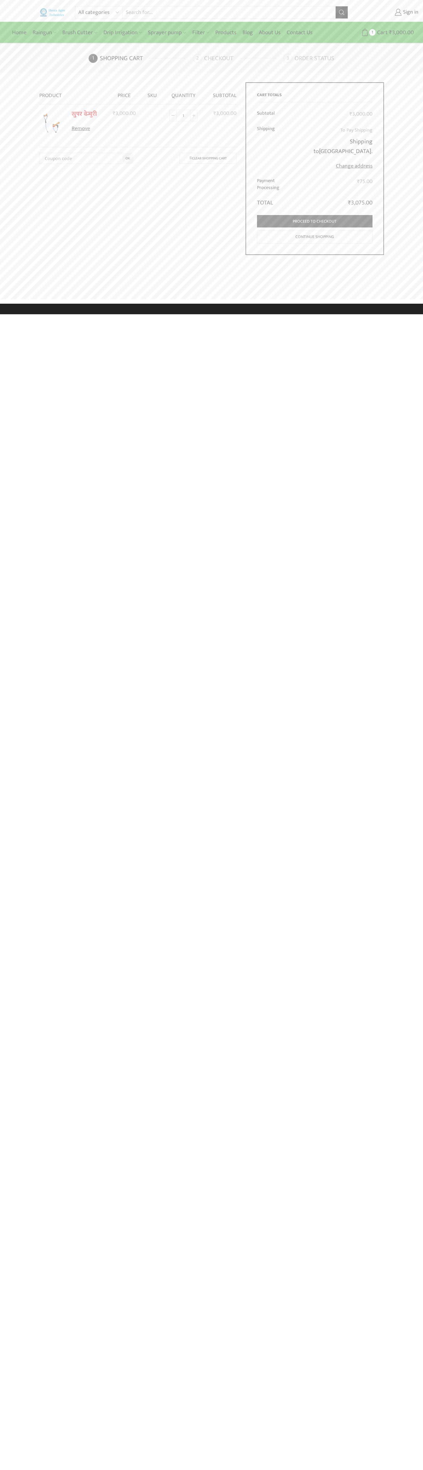  Describe the element at coordinates (354, 166) in the screenshot. I see `a: Change address` at that location.